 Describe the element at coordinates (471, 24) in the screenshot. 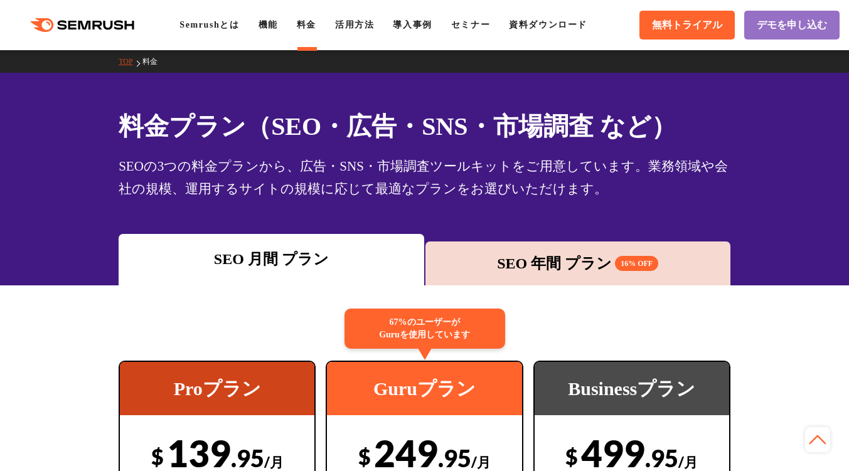

I see `a: セミナー` at that location.